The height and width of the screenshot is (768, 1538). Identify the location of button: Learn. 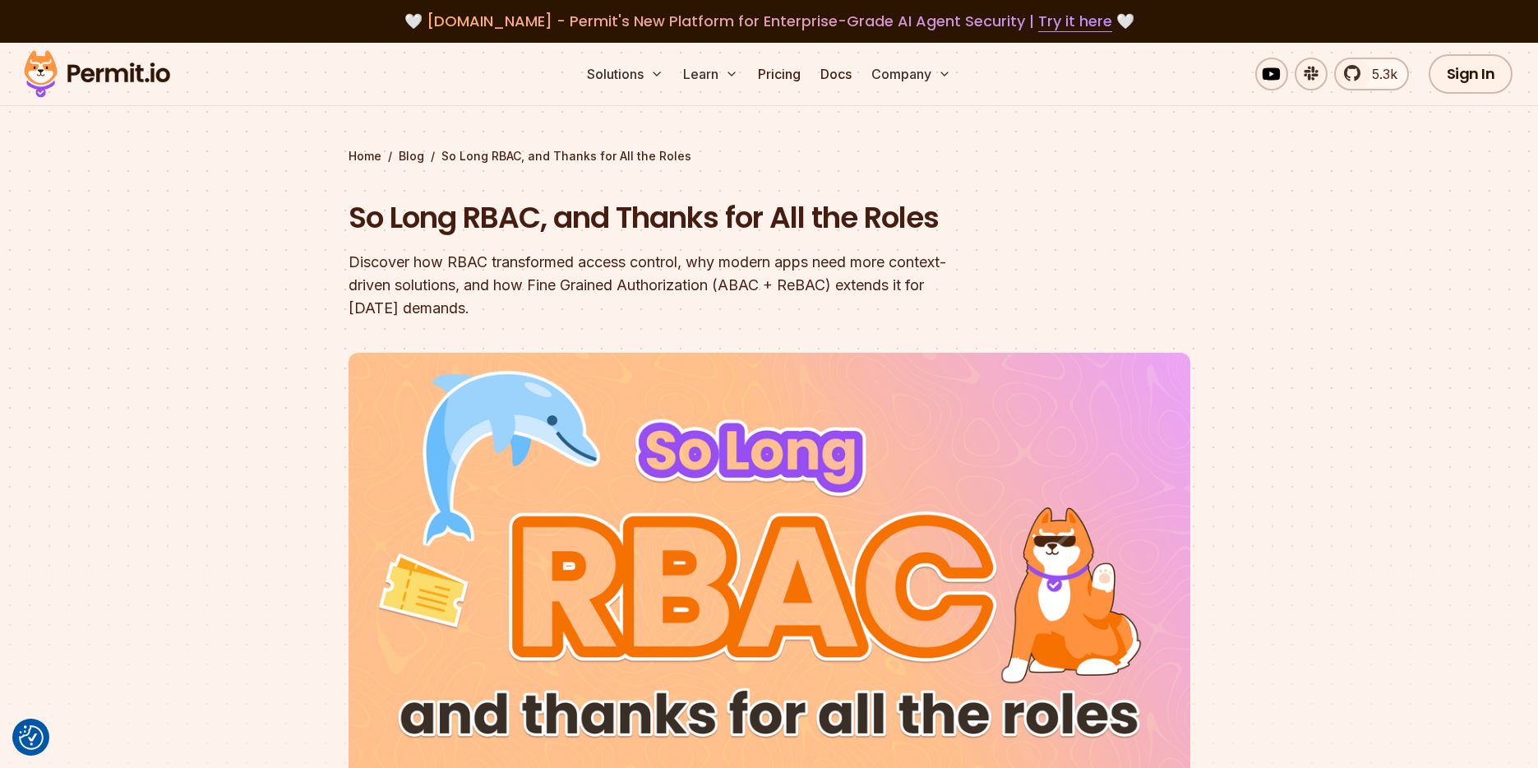
(710, 74).